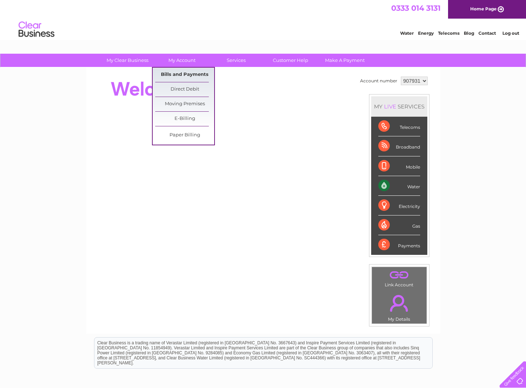 This screenshot has width=526, height=388. I want to click on a: Energy, so click(426, 33).